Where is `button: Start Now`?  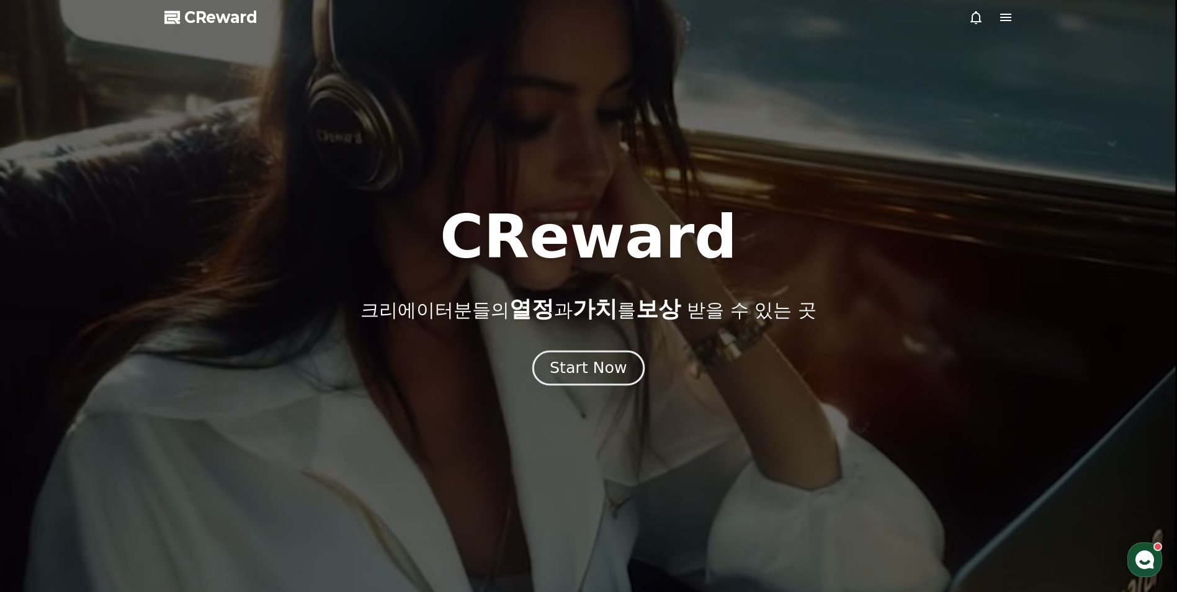
button: Start Now is located at coordinates (588, 368).